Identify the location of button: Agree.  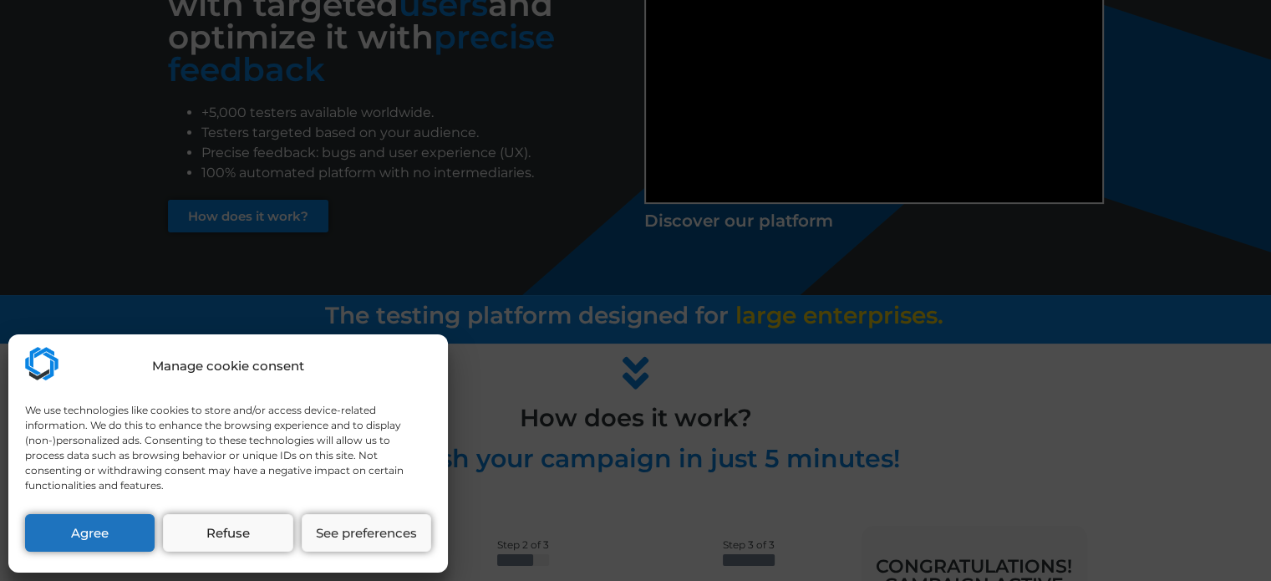
(89, 532).